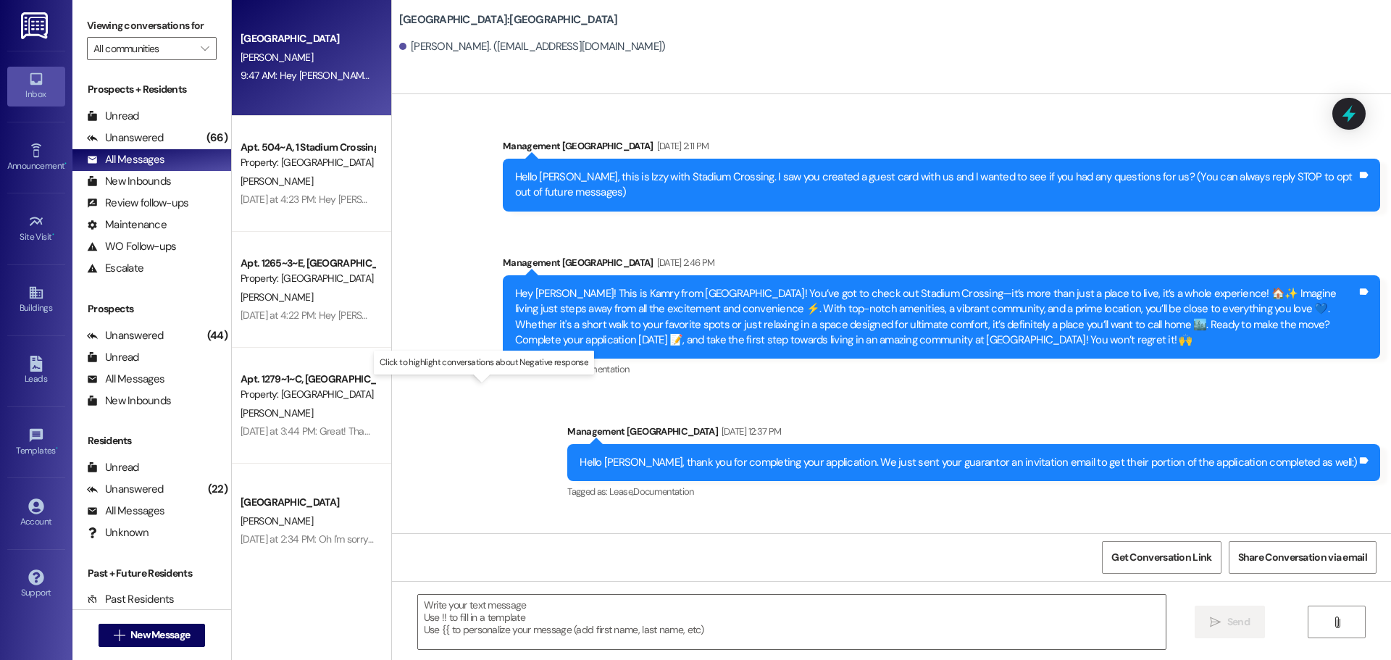 The image size is (1391, 660). Describe the element at coordinates (152, 635) in the screenshot. I see `button: New Message` at that location.